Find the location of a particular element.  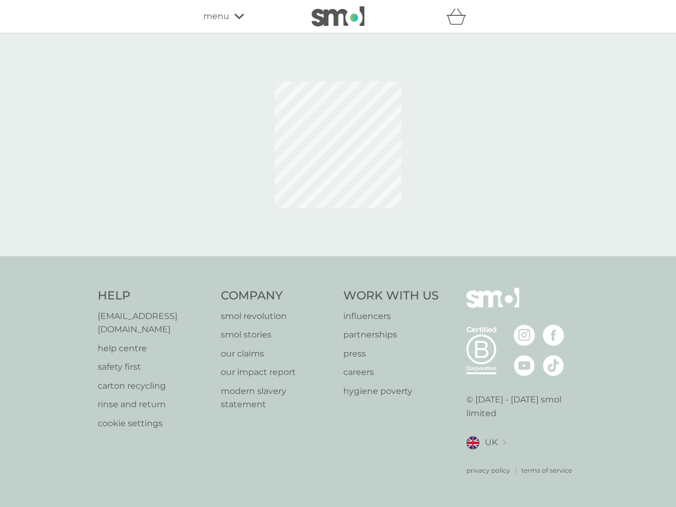

a: safety first is located at coordinates (154, 367).